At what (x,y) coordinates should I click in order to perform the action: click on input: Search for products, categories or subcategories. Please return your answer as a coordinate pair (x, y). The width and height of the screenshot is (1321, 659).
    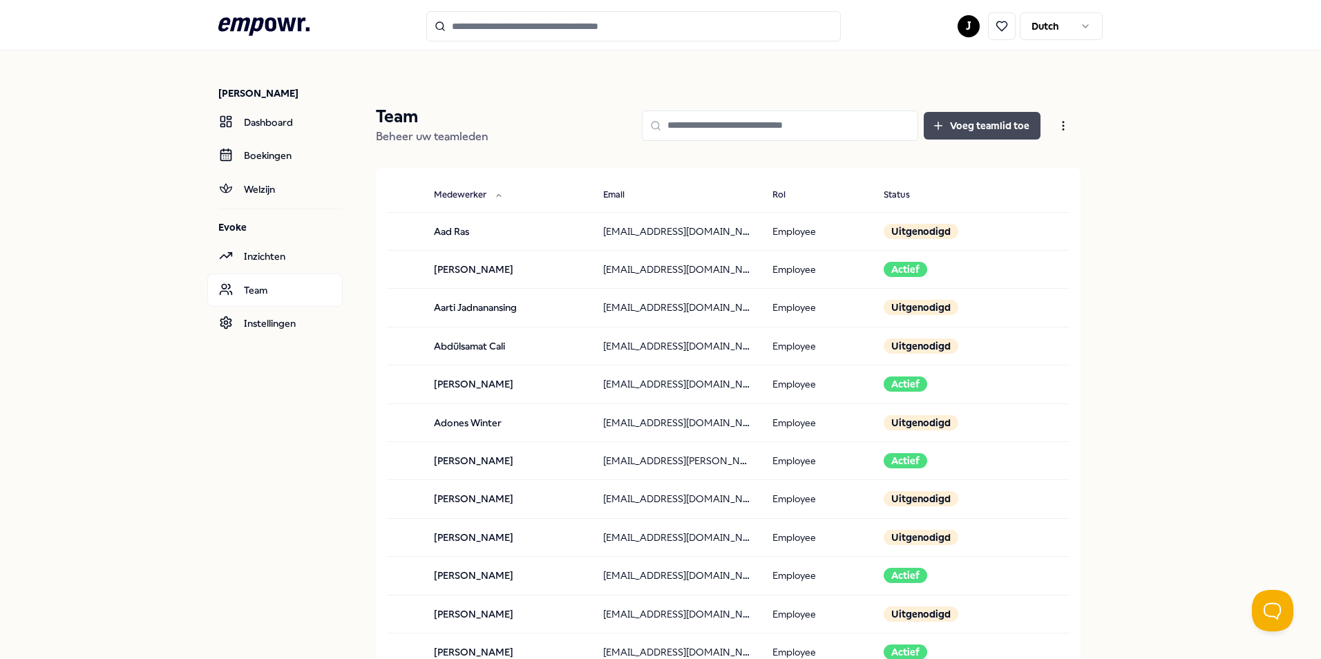
    Looking at the image, I should click on (634, 26).